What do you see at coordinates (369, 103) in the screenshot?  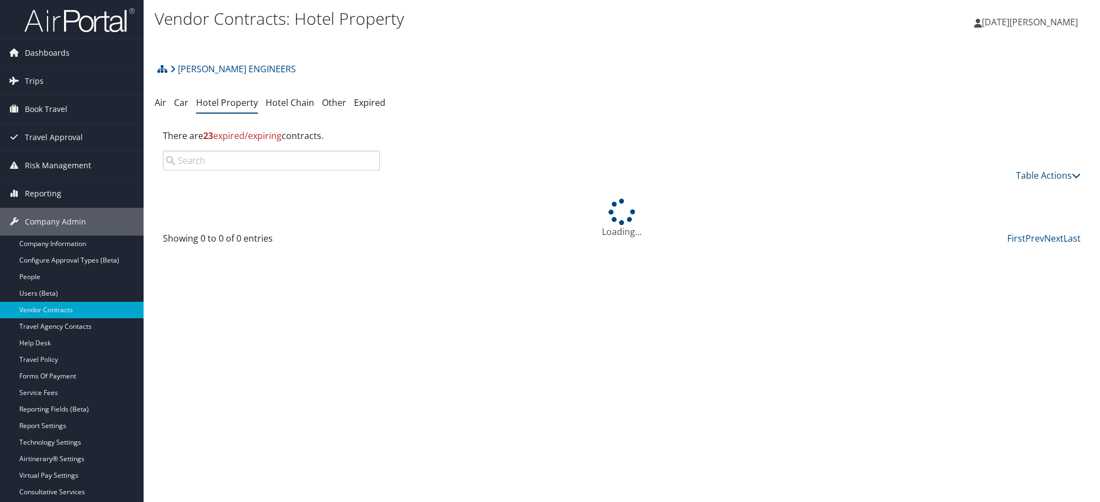 I see `a: Expired` at bounding box center [369, 103].